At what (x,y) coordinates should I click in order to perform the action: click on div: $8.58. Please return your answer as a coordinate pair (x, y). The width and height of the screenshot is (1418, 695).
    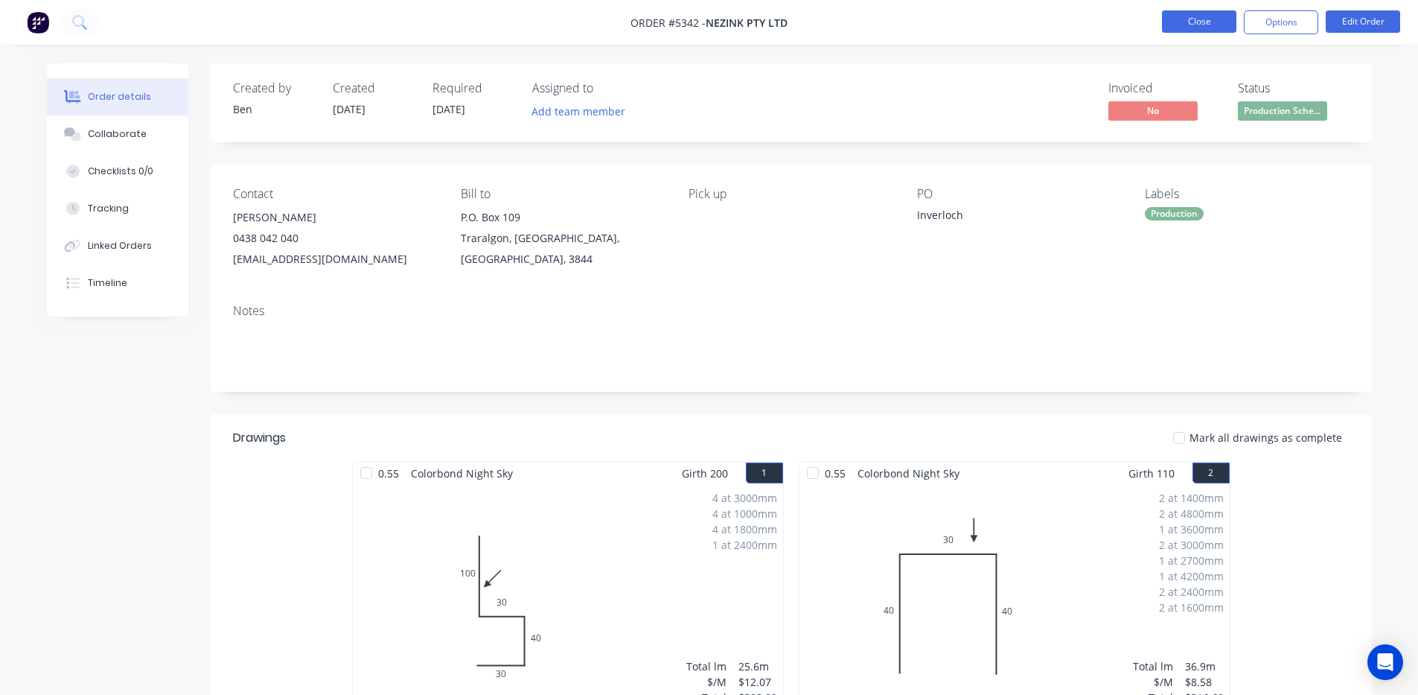
    Looking at the image, I should click on (1205, 681).